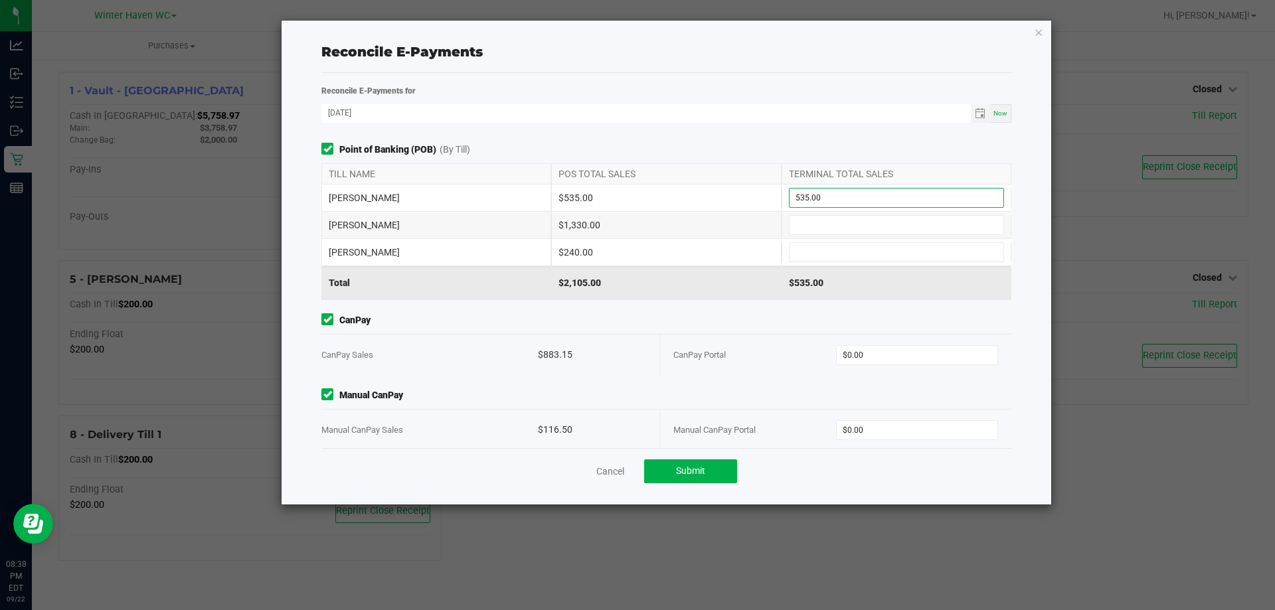  What do you see at coordinates (666, 225) in the screenshot?
I see `div: $1,330.00` at bounding box center [666, 225].